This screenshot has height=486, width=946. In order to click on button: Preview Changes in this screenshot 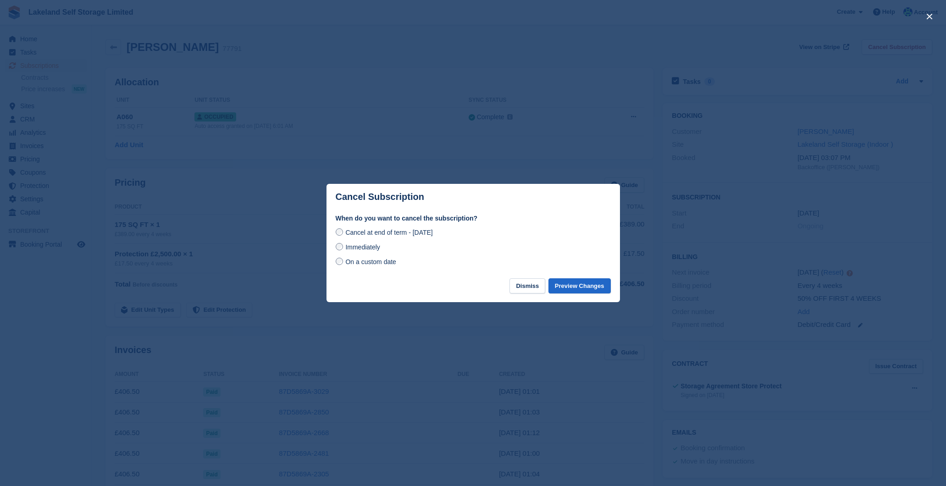, I will do `click(580, 286)`.